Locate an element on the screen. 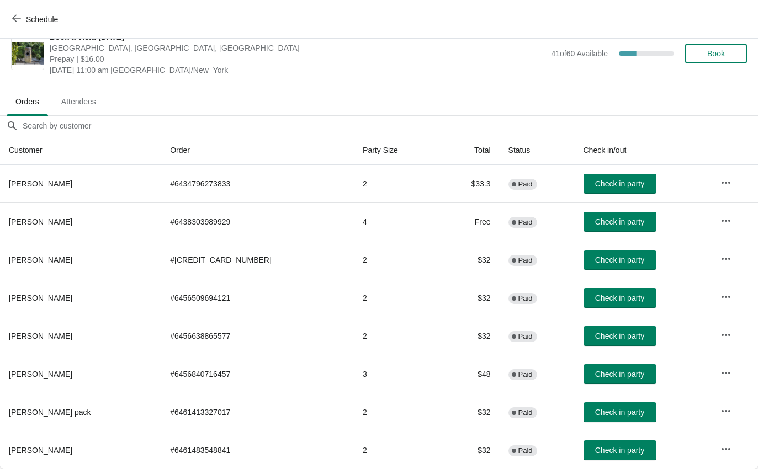  td: # 6438303989929 is located at coordinates (257, 221).